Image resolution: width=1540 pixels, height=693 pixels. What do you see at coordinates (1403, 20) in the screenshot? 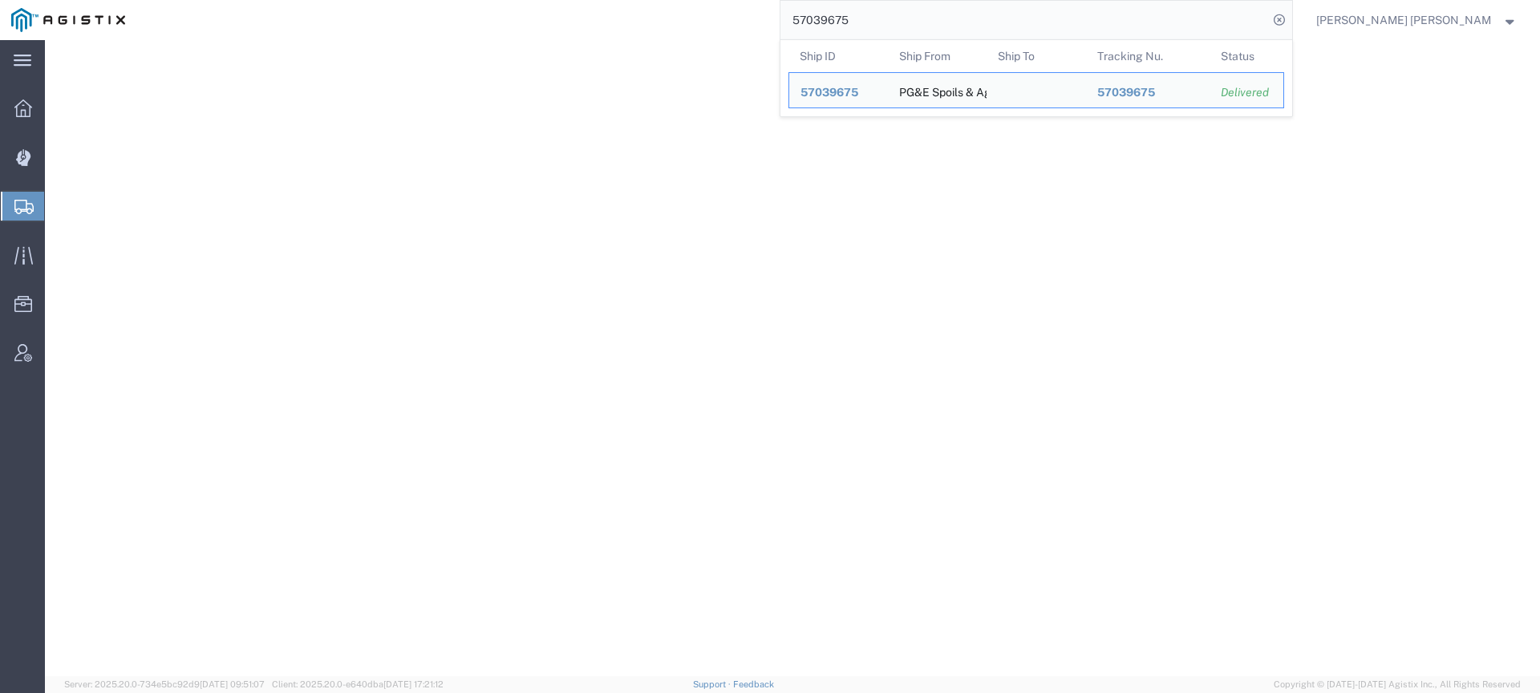
I see `span: Kayte Bray Dogali` at bounding box center [1403, 20].